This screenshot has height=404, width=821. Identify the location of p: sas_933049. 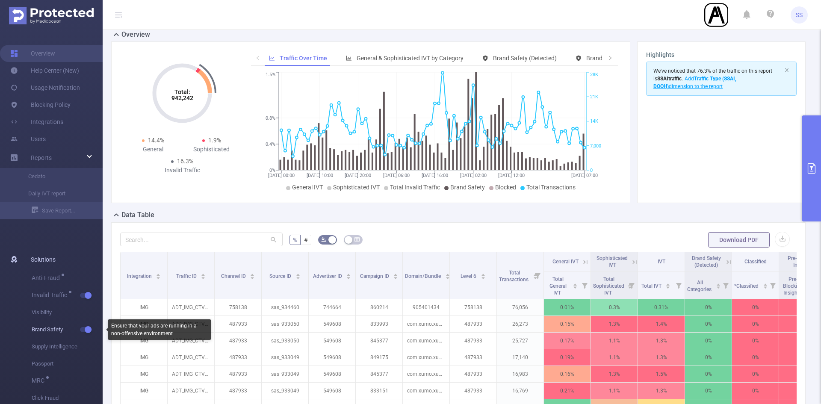
(285, 391).